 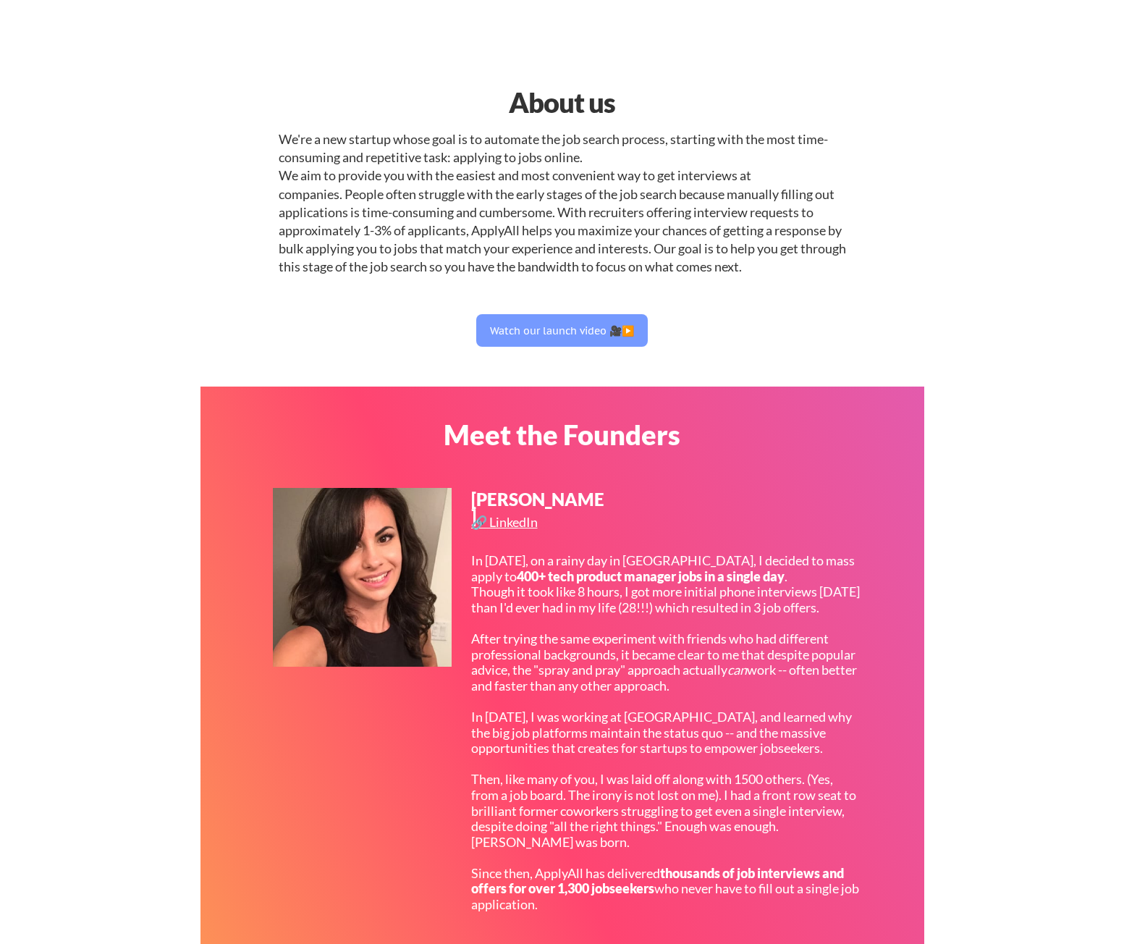 What do you see at coordinates (737, 670) in the screenshot?
I see `em: can` at bounding box center [737, 670].